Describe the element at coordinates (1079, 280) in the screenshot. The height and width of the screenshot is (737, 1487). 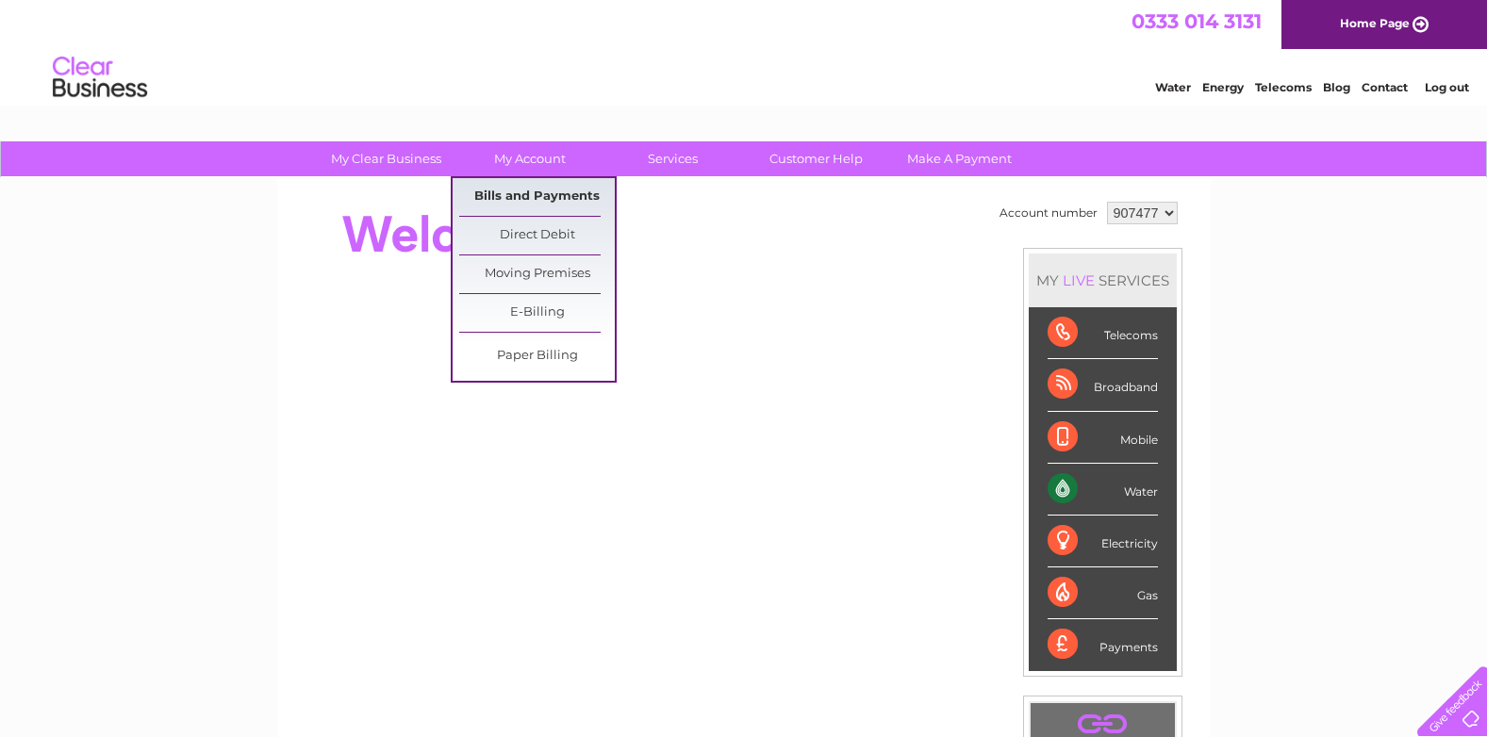
I see `div: LIVE` at that location.